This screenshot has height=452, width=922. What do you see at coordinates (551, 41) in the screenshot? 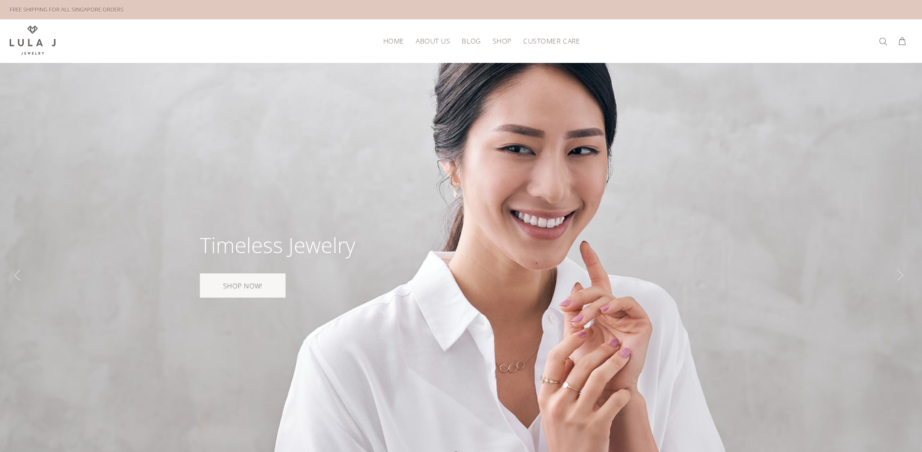
I see `span: Customer Care` at bounding box center [551, 41].